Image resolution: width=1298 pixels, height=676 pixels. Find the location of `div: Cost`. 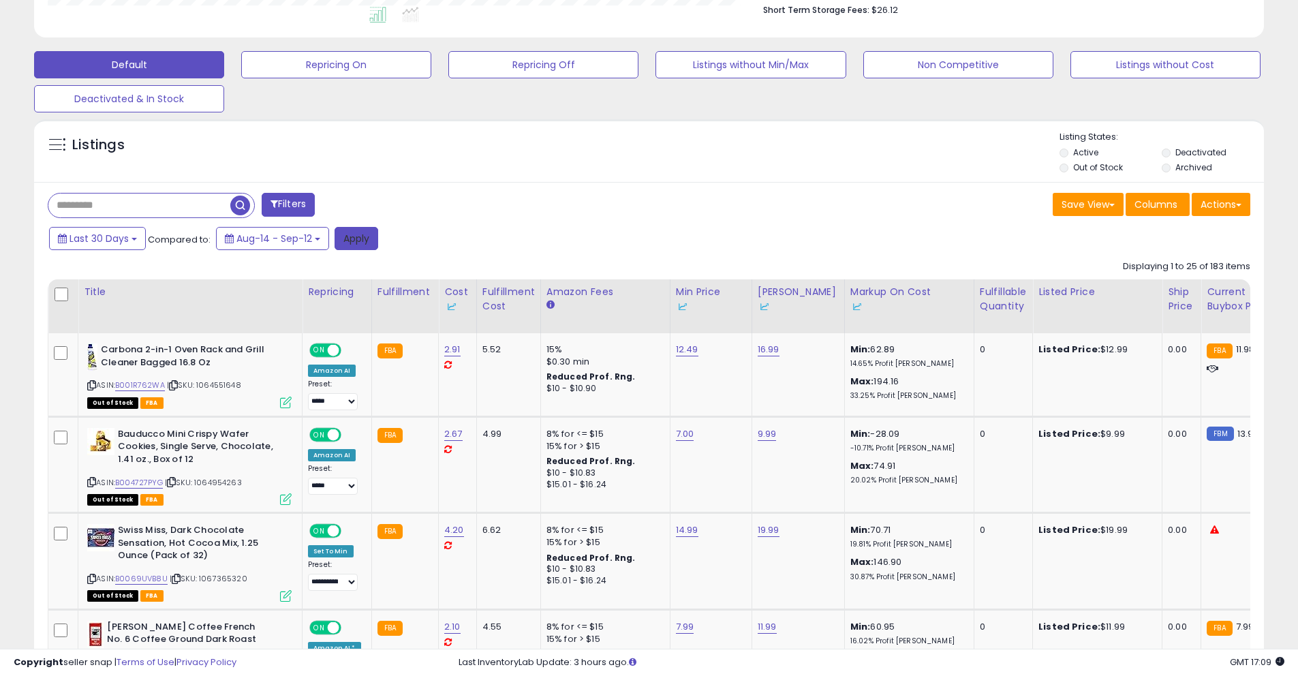

div: Cost is located at coordinates (457, 299).